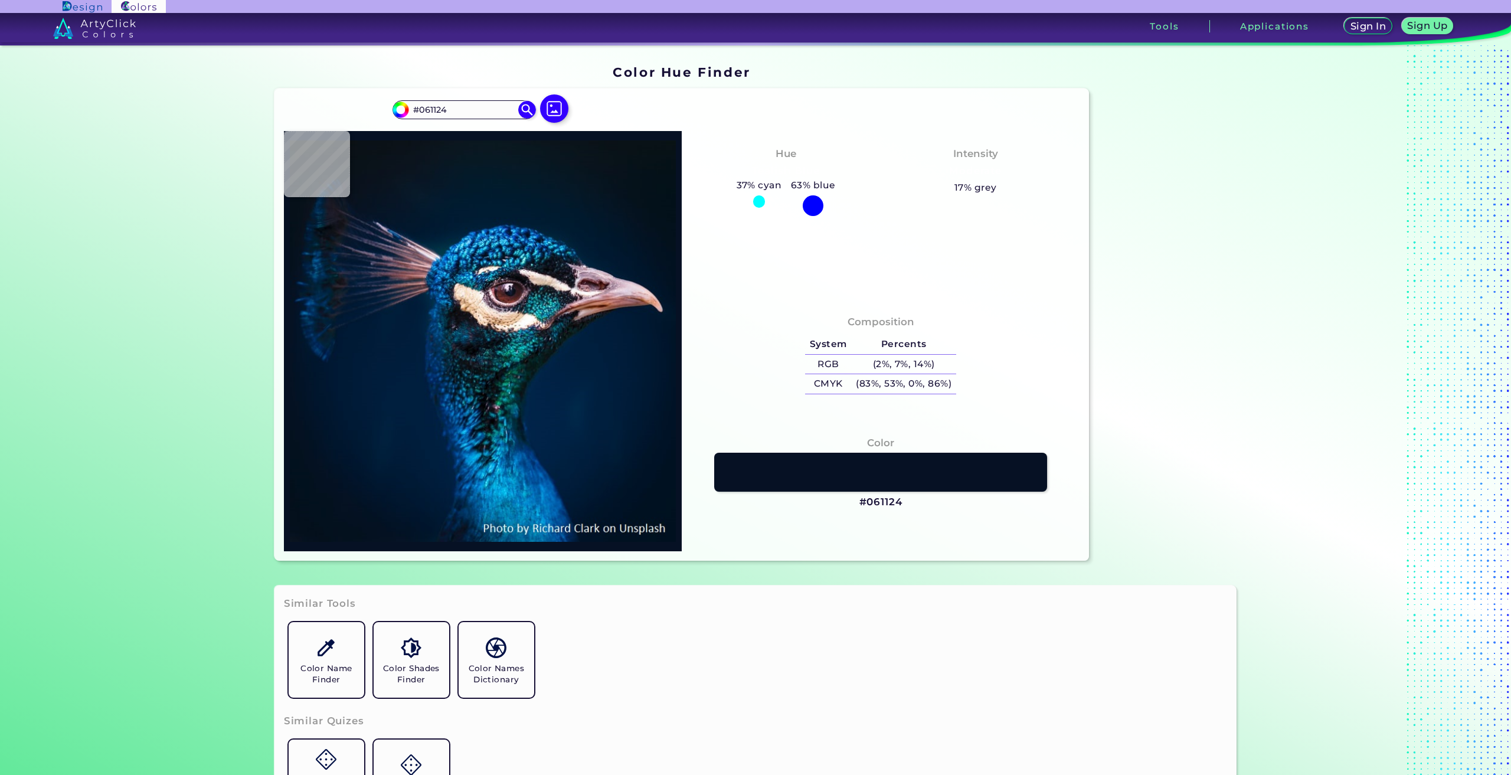  I want to click on h4: Color, so click(880, 443).